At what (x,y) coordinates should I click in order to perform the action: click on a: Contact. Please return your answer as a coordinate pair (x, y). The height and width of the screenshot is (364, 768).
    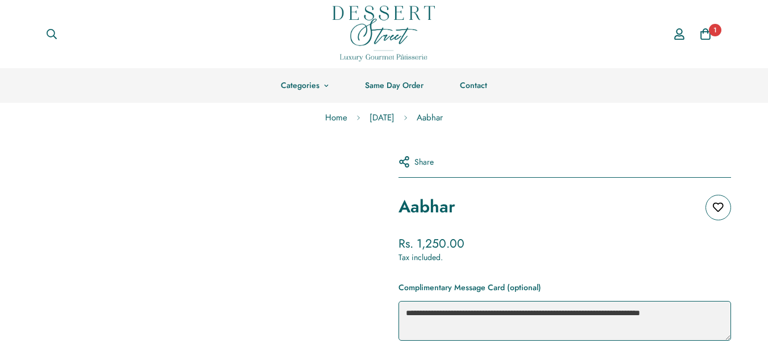
    Looking at the image, I should click on (474, 85).